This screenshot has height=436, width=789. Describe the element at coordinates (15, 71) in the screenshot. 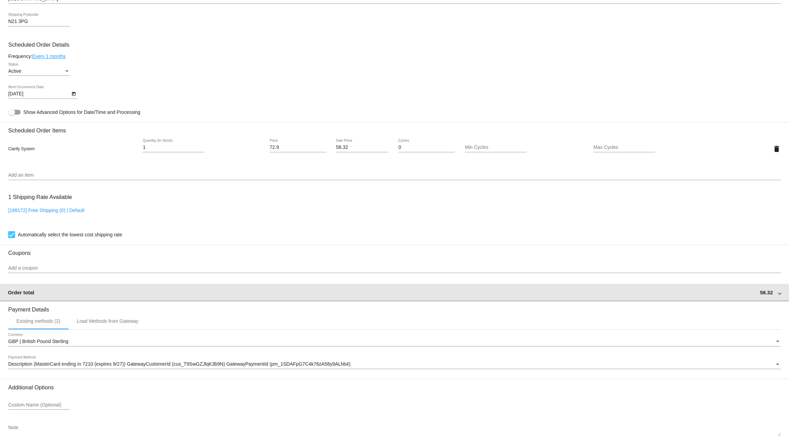

I see `span: Active` at that location.